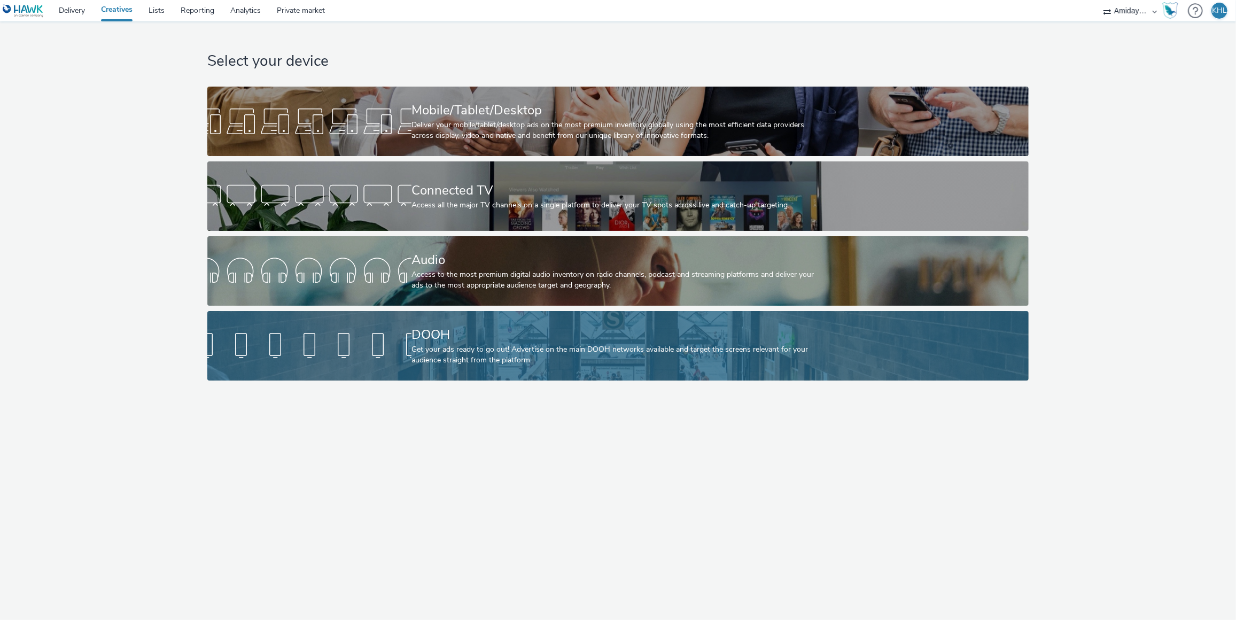 Image resolution: width=1236 pixels, height=620 pixels. I want to click on div: Mobile/Tablet/Desktop, so click(616, 110).